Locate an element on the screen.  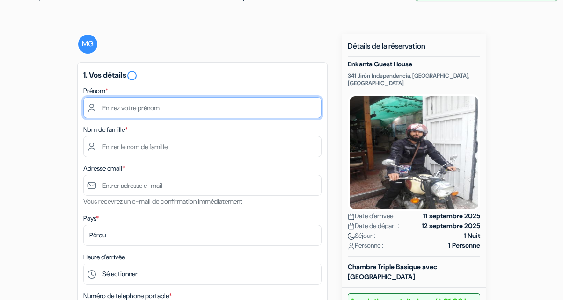
label: Pays is located at coordinates (91, 219).